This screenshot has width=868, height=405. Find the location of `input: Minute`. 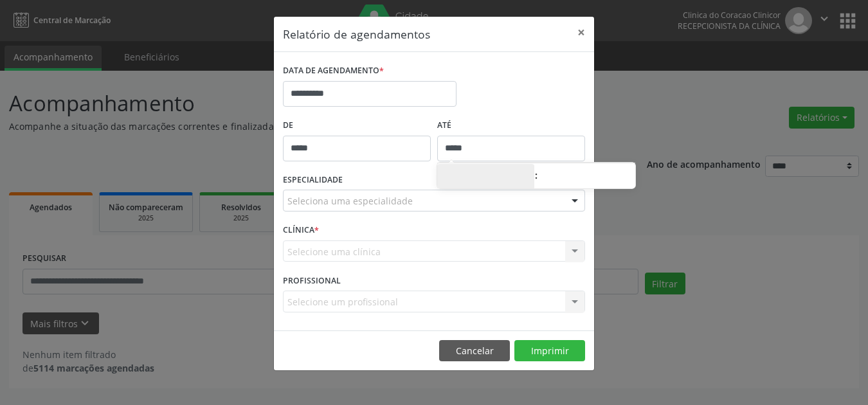

input: Minute is located at coordinates (586, 177).